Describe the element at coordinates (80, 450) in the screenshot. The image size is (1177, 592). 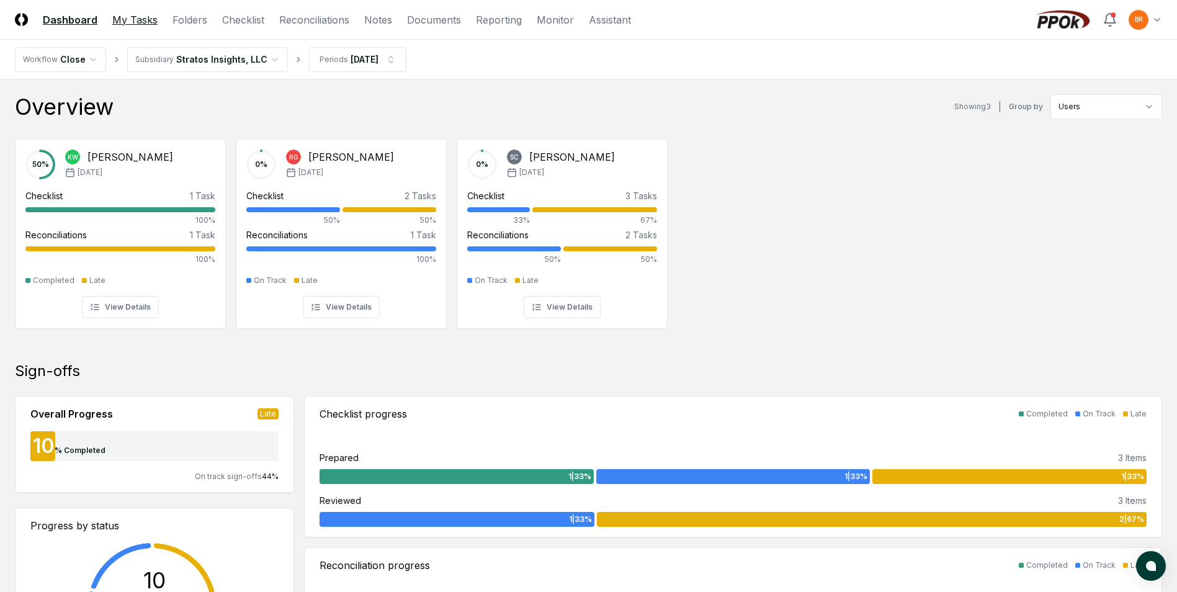
I see `div: % Completed` at that location.